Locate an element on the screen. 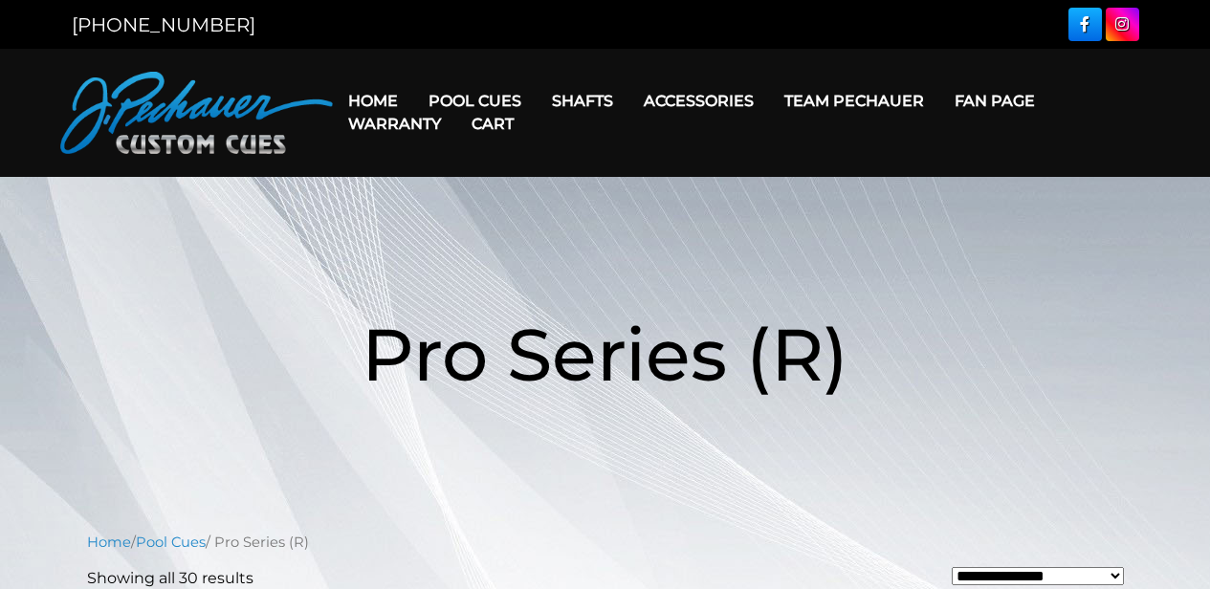  a: Warranty is located at coordinates (394, 123).